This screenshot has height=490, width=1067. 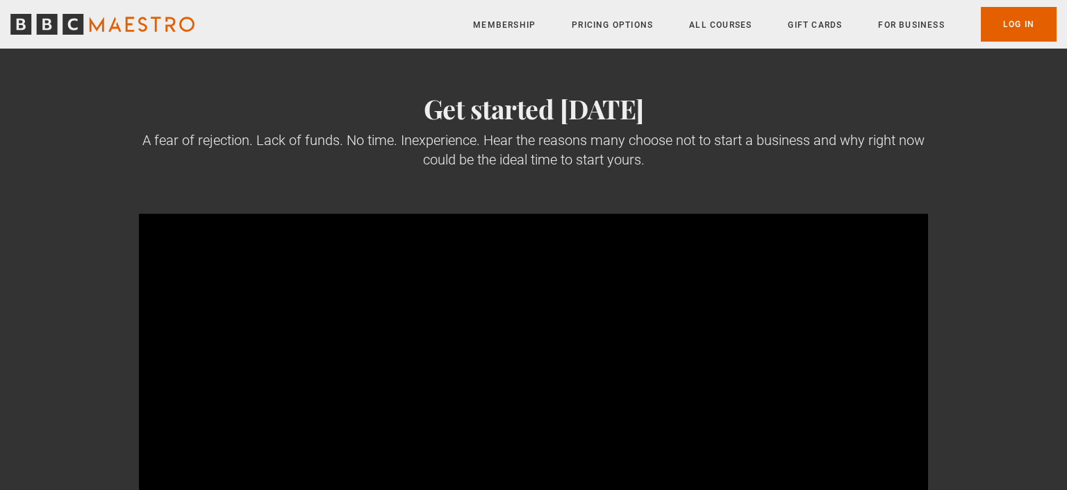 I want to click on div: A fear of rejection. Lack of funds. No time. Inexperience. Hear the reasons many choose not to st..., so click(x=533, y=150).